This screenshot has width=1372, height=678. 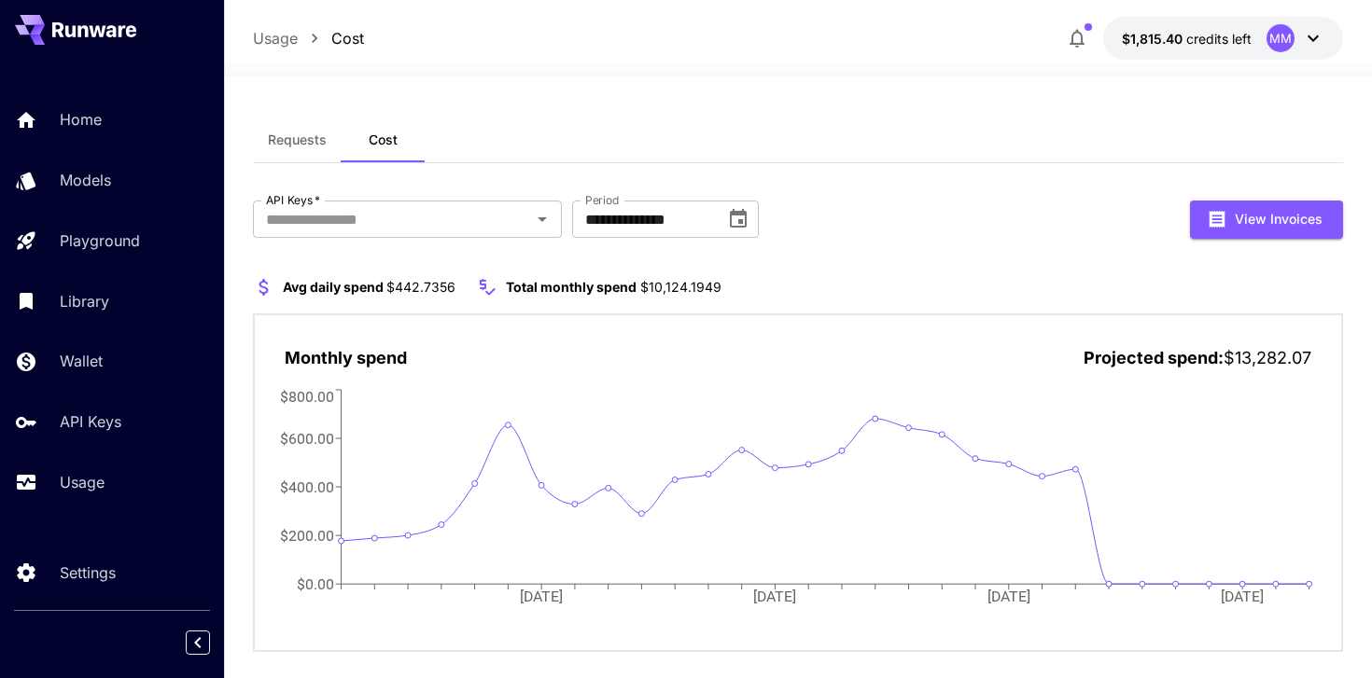 What do you see at coordinates (1153, 38) in the screenshot?
I see `span: $1,815.40` at bounding box center [1153, 38].